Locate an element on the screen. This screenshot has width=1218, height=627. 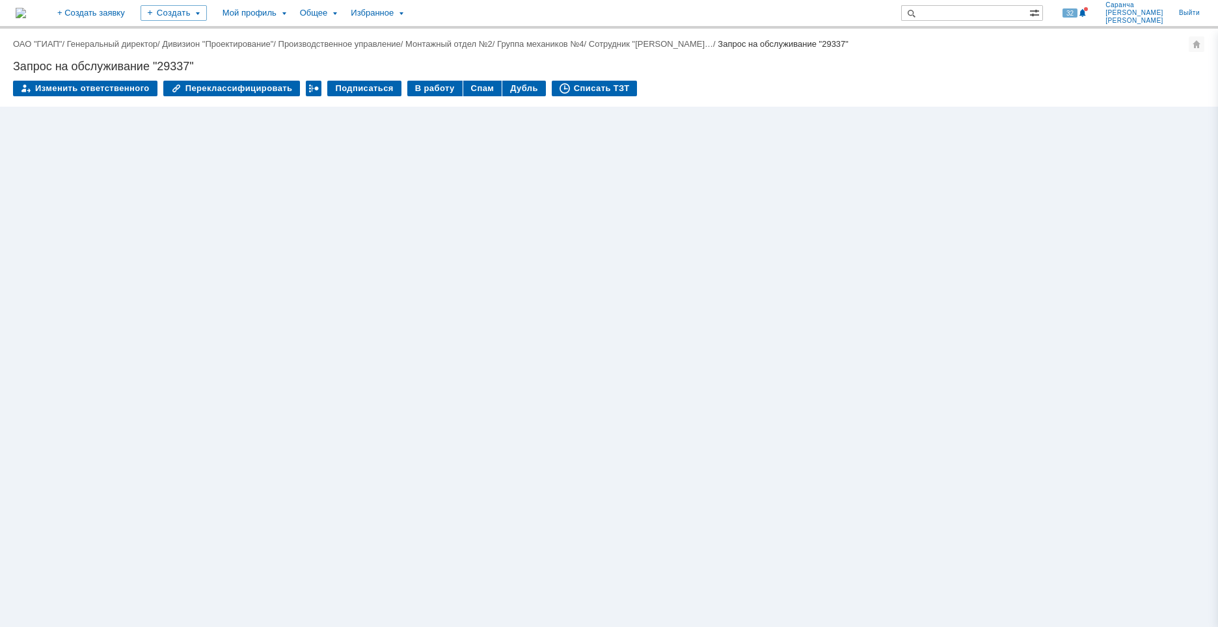
span: Саранча is located at coordinates (1134, 5).